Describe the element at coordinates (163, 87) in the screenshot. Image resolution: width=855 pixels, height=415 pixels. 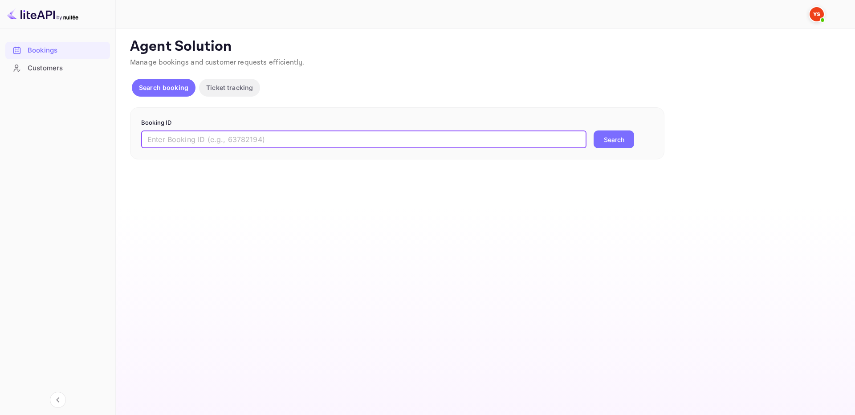
I see `p: Search booking` at that location.